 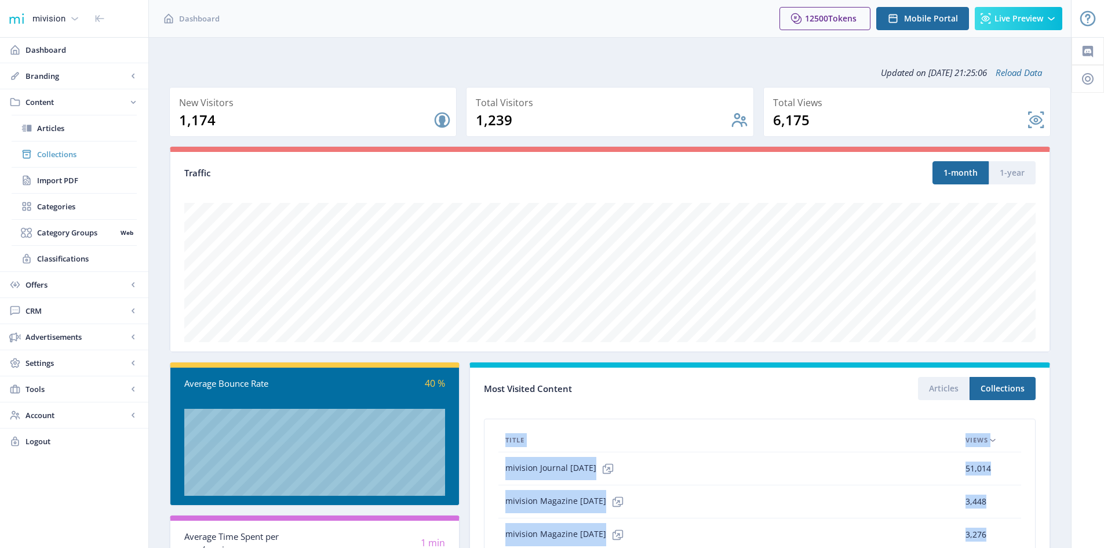 What do you see at coordinates (77, 102) in the screenshot?
I see `span: Content` at bounding box center [77, 102].